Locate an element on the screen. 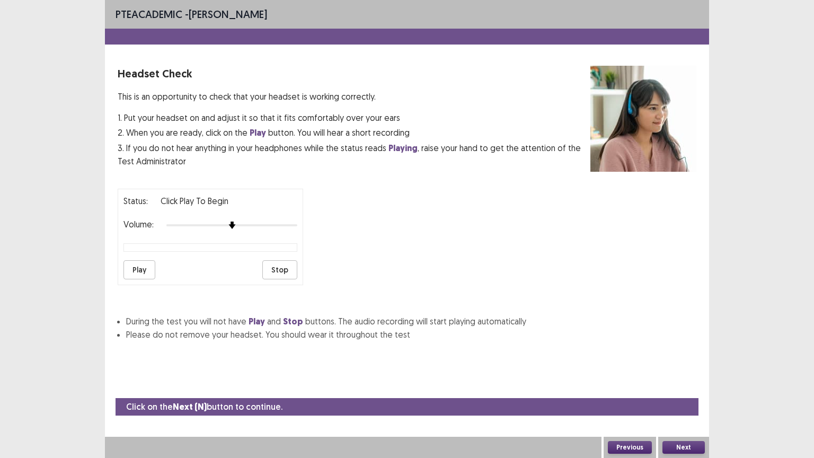 The width and height of the screenshot is (814, 458). p: Status: is located at coordinates (136, 201).